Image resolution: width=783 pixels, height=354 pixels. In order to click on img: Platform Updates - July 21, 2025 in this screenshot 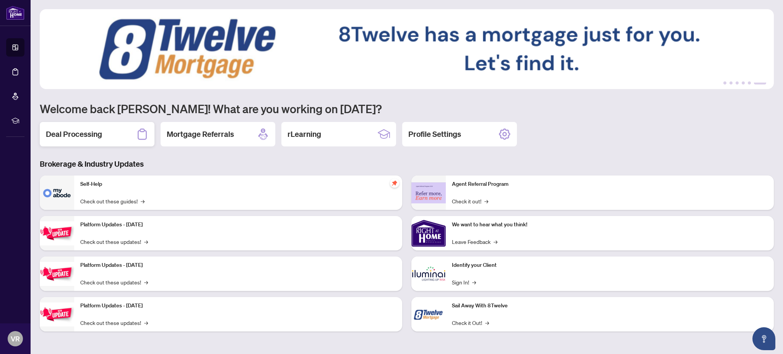, I will do `click(57, 233)`.